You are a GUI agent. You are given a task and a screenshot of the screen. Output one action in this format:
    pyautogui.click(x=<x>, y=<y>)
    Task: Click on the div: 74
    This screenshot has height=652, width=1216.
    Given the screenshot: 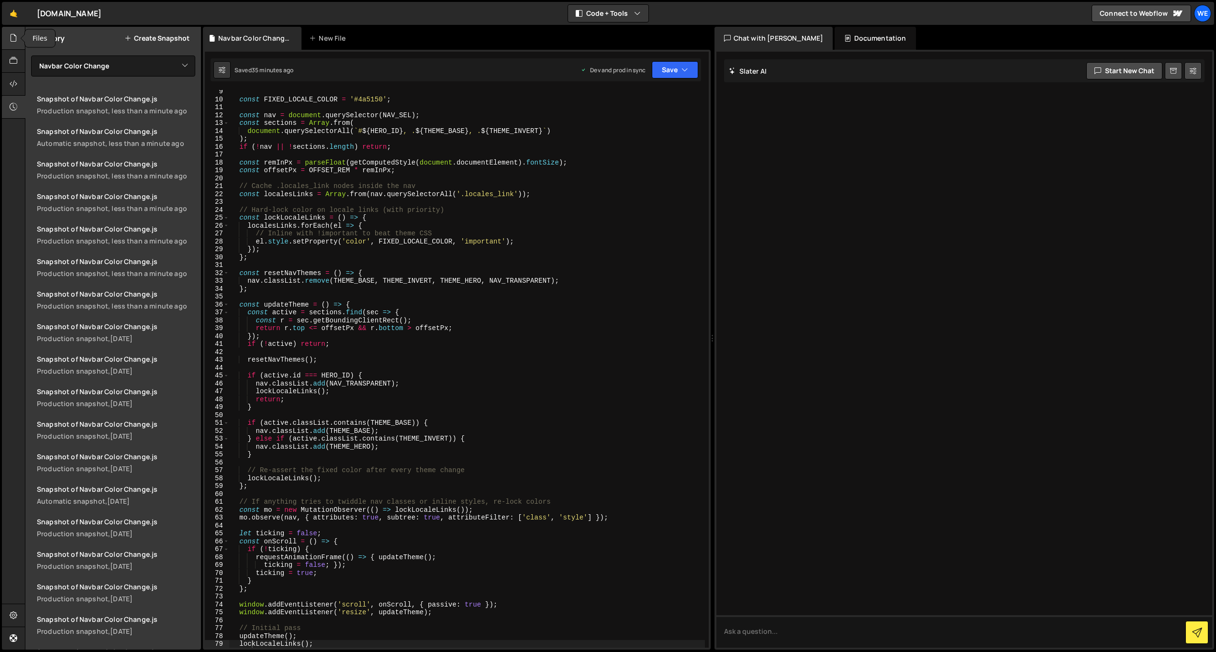 What is the action you would take?
    pyautogui.click(x=217, y=605)
    